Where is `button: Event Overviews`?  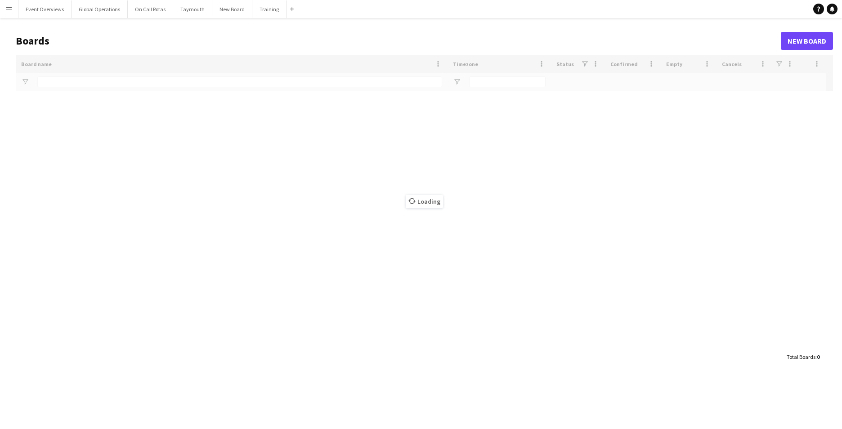
button: Event Overviews is located at coordinates (45, 9).